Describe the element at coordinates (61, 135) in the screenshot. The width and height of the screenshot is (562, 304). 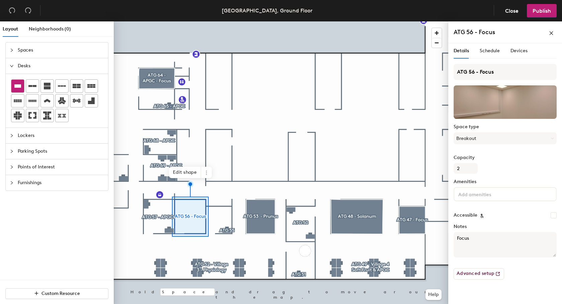
I see `span: Lockers` at that location.